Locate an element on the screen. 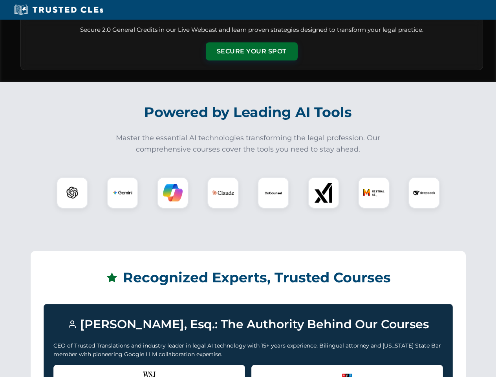 This screenshot has width=496, height=377. img: Trusted CLEs is located at coordinates (59, 10).